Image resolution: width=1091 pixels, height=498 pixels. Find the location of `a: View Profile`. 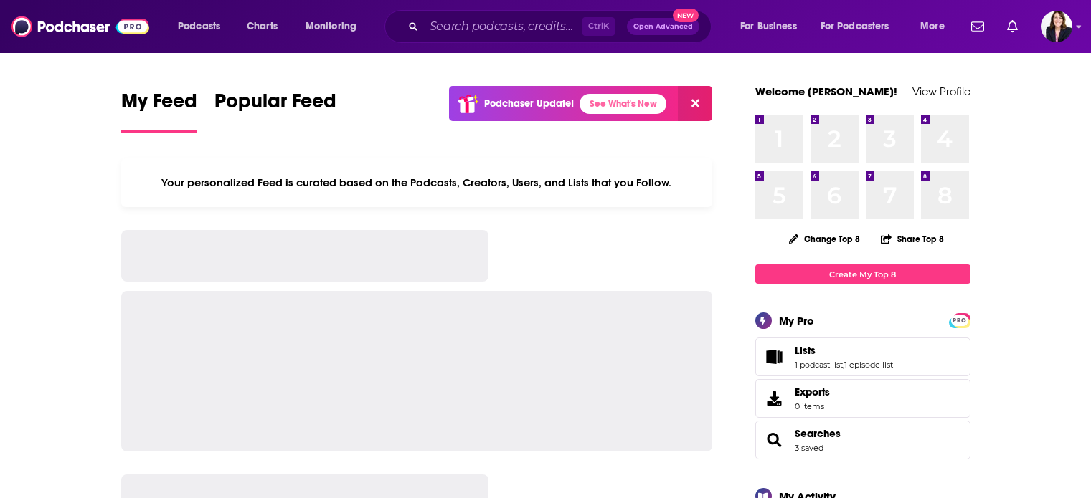

a: View Profile is located at coordinates (941, 91).